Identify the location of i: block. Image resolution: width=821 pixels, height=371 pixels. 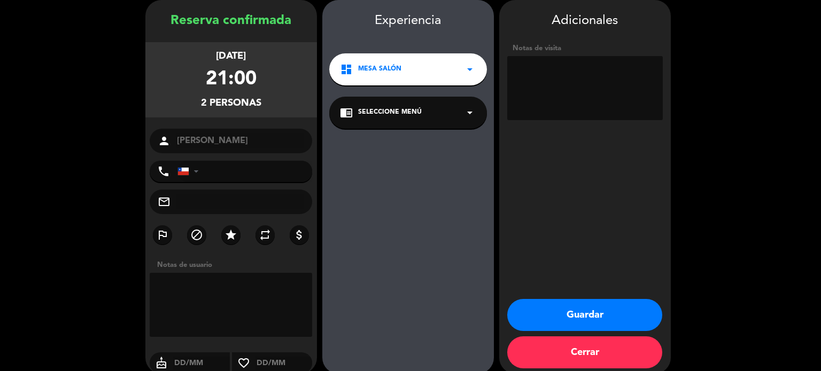
(197, 235).